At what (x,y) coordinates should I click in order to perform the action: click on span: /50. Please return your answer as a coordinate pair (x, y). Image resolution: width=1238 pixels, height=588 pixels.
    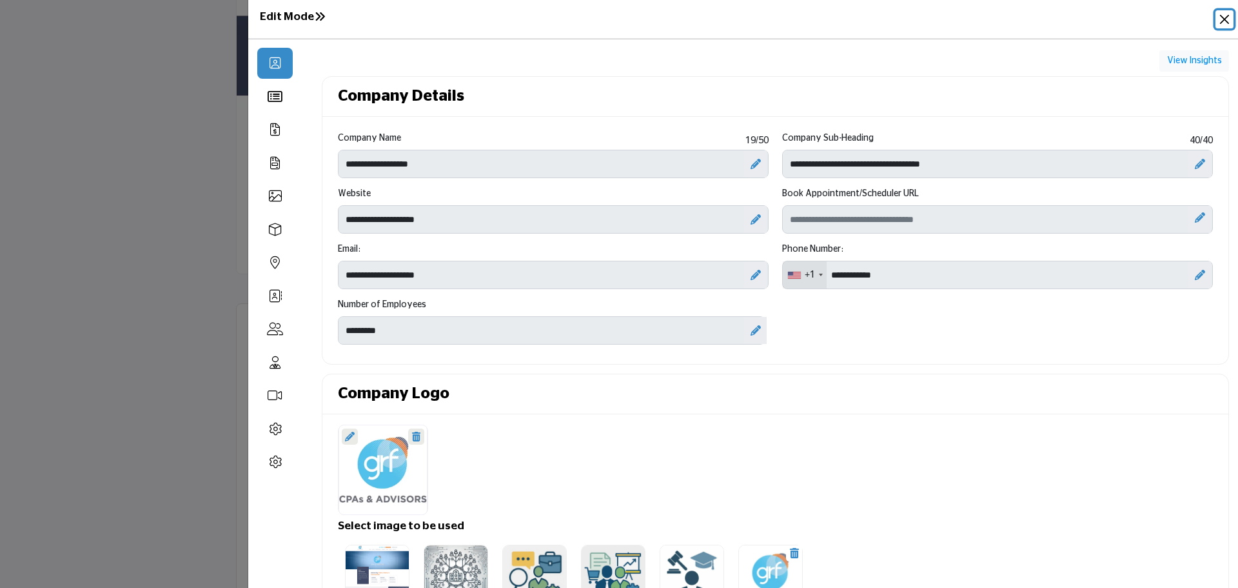
    Looking at the image, I should click on (757, 141).